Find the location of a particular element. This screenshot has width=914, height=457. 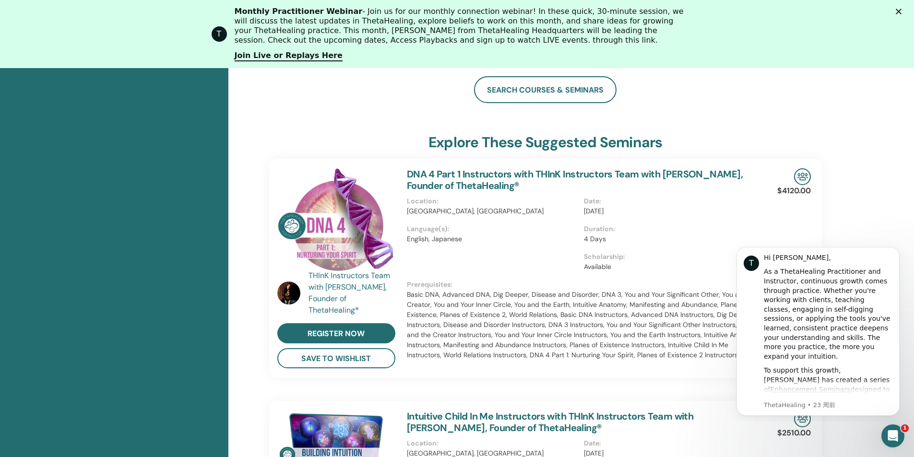

p: English, Japanese is located at coordinates (492, 239).